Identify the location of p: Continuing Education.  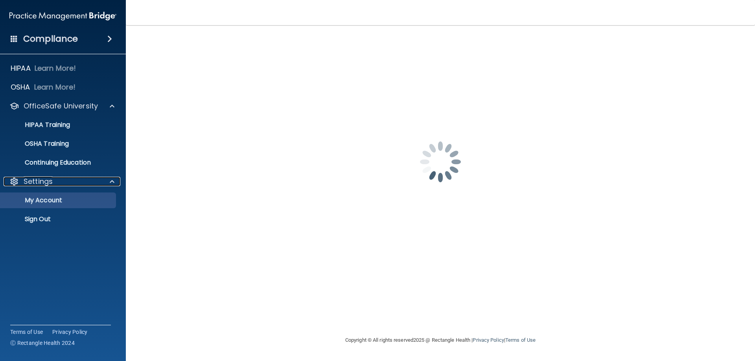
(59, 163).